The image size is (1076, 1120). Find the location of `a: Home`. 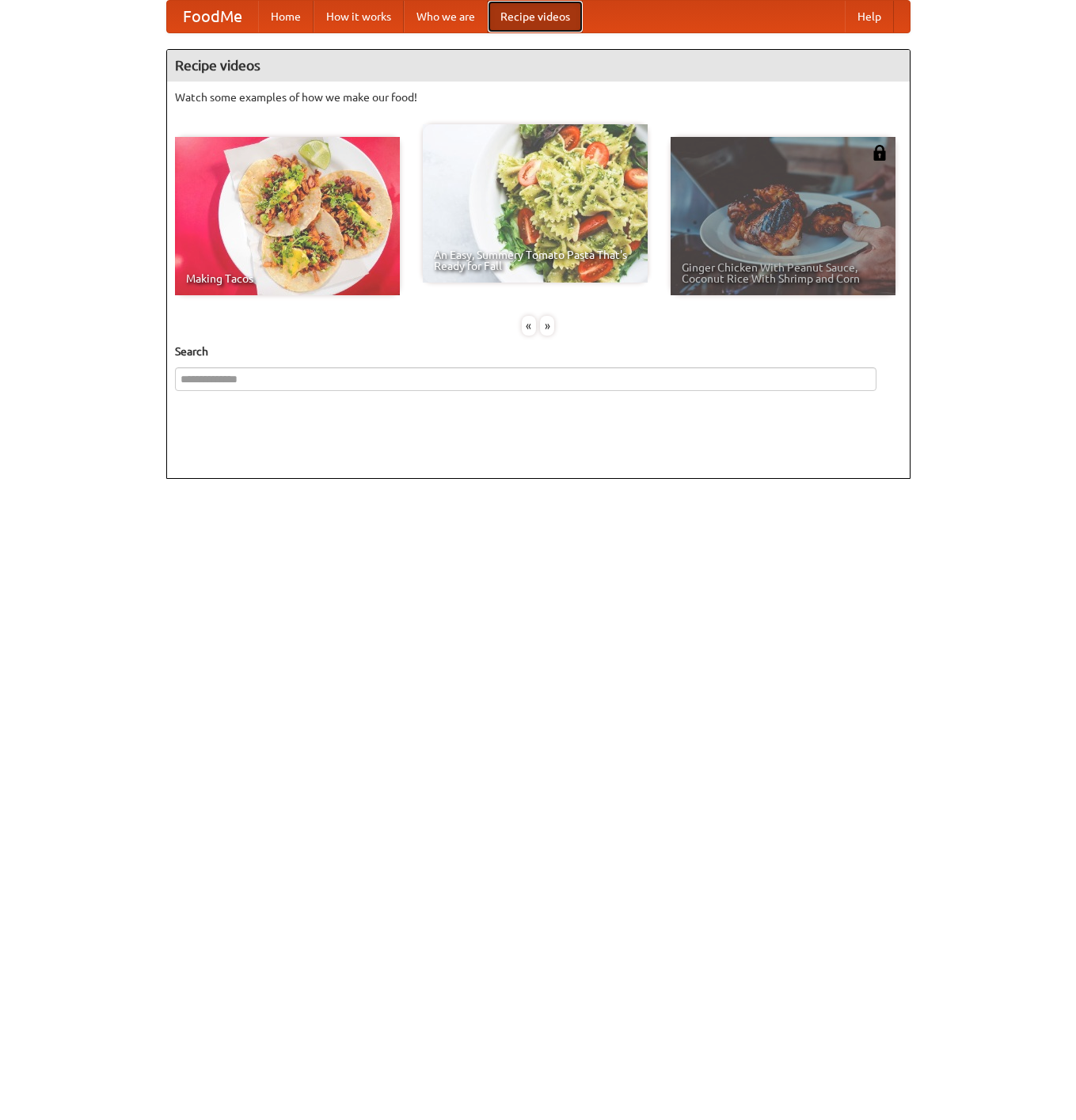

a: Home is located at coordinates (286, 16).